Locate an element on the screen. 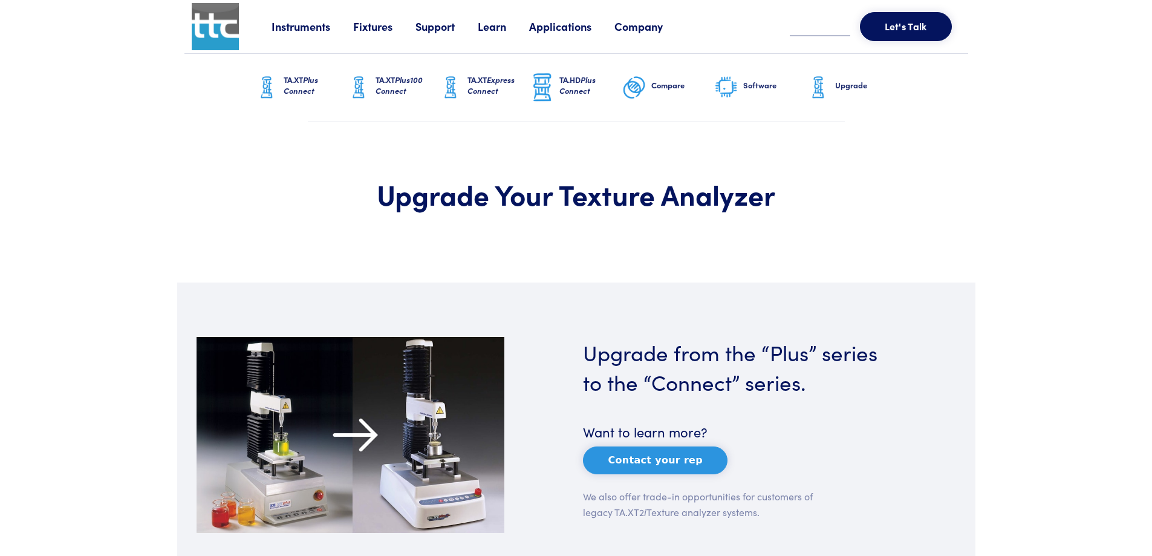  a: TA.HDPlus Connect is located at coordinates (576, 88).